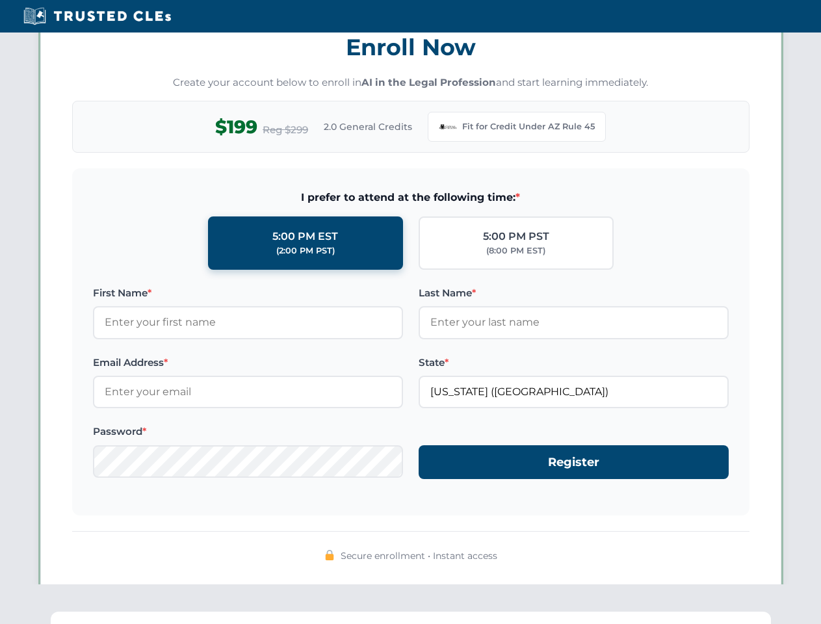 The height and width of the screenshot is (624, 821). What do you see at coordinates (248, 322) in the screenshot?
I see `input: Enter your first name` at bounding box center [248, 322].